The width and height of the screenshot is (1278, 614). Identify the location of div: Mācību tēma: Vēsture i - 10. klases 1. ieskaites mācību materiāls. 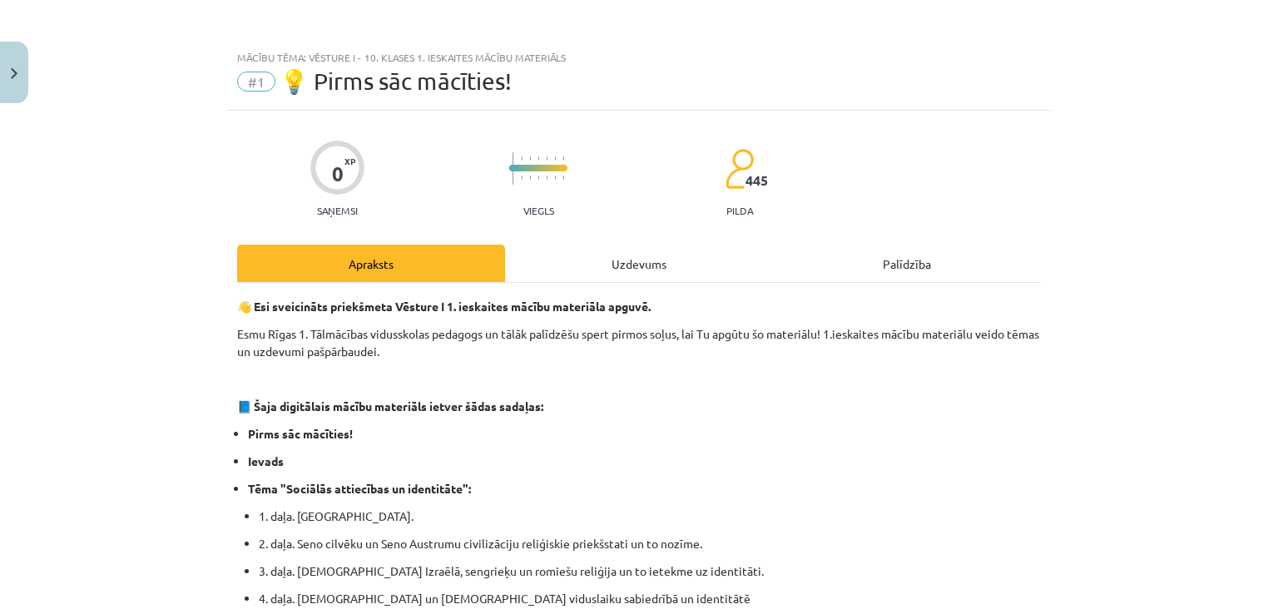
(639, 57).